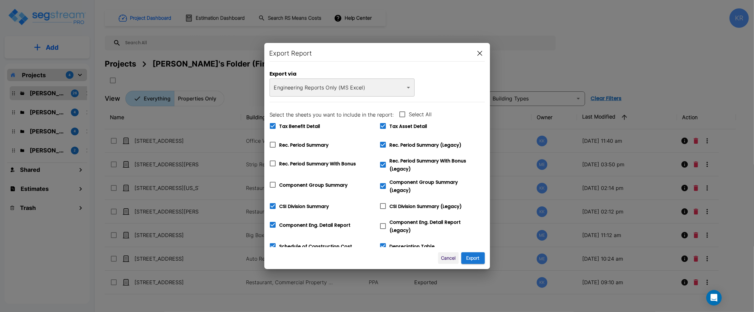 Image resolution: width=754 pixels, height=312 pixels. I want to click on h6: Select the sheets you want to include in the report:, so click(332, 114).